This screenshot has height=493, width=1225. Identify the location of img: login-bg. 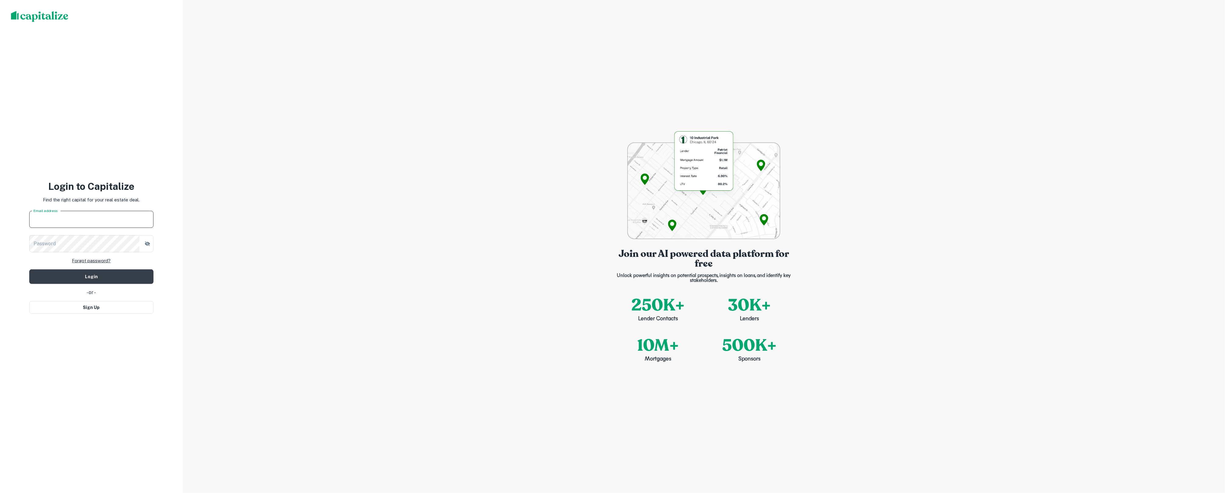
(703, 184).